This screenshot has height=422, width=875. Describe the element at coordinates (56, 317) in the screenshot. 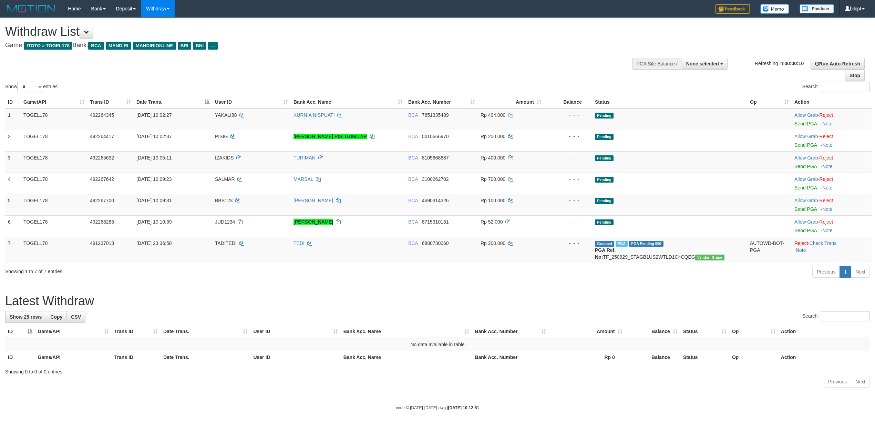

I see `span: Copy` at that location.